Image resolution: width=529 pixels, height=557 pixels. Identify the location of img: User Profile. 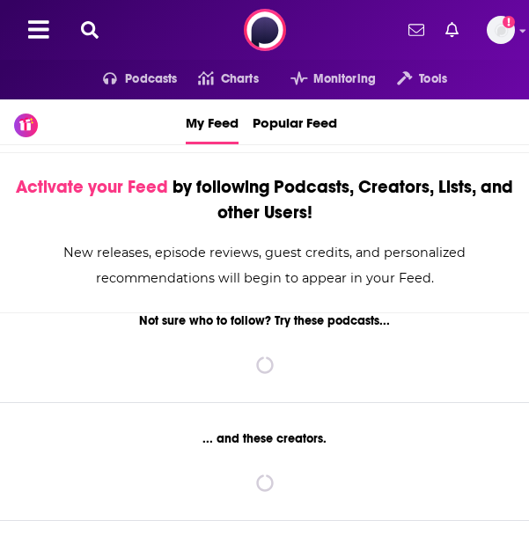
(501, 30).